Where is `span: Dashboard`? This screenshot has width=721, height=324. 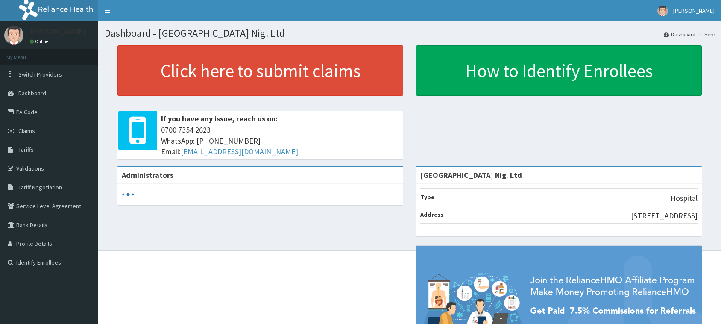 span: Dashboard is located at coordinates (32, 93).